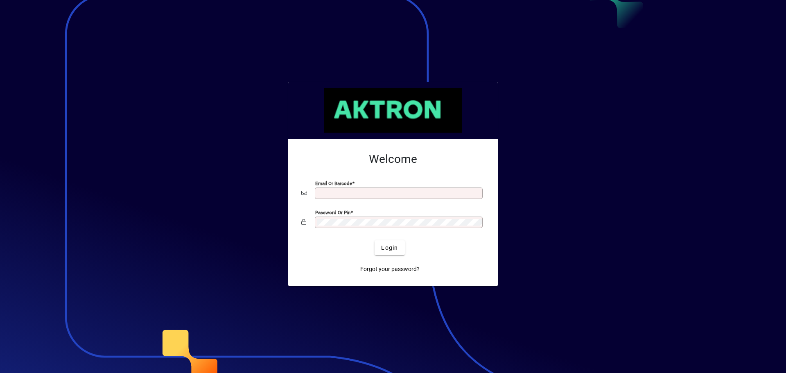 This screenshot has height=373, width=786. What do you see at coordinates (393, 159) in the screenshot?
I see `h2: Welcome` at bounding box center [393, 159].